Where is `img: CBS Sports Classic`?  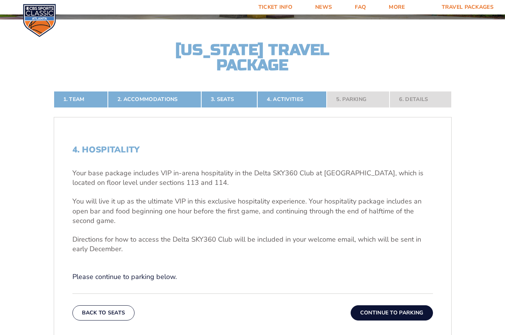 img: CBS Sports Classic is located at coordinates (39, 20).